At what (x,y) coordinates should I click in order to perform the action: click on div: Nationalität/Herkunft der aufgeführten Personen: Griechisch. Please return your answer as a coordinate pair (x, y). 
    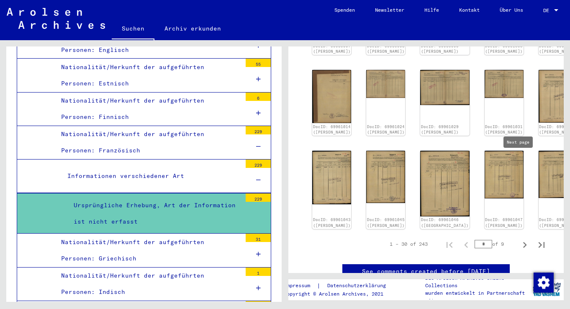
    Looking at the image, I should click on (148, 250).